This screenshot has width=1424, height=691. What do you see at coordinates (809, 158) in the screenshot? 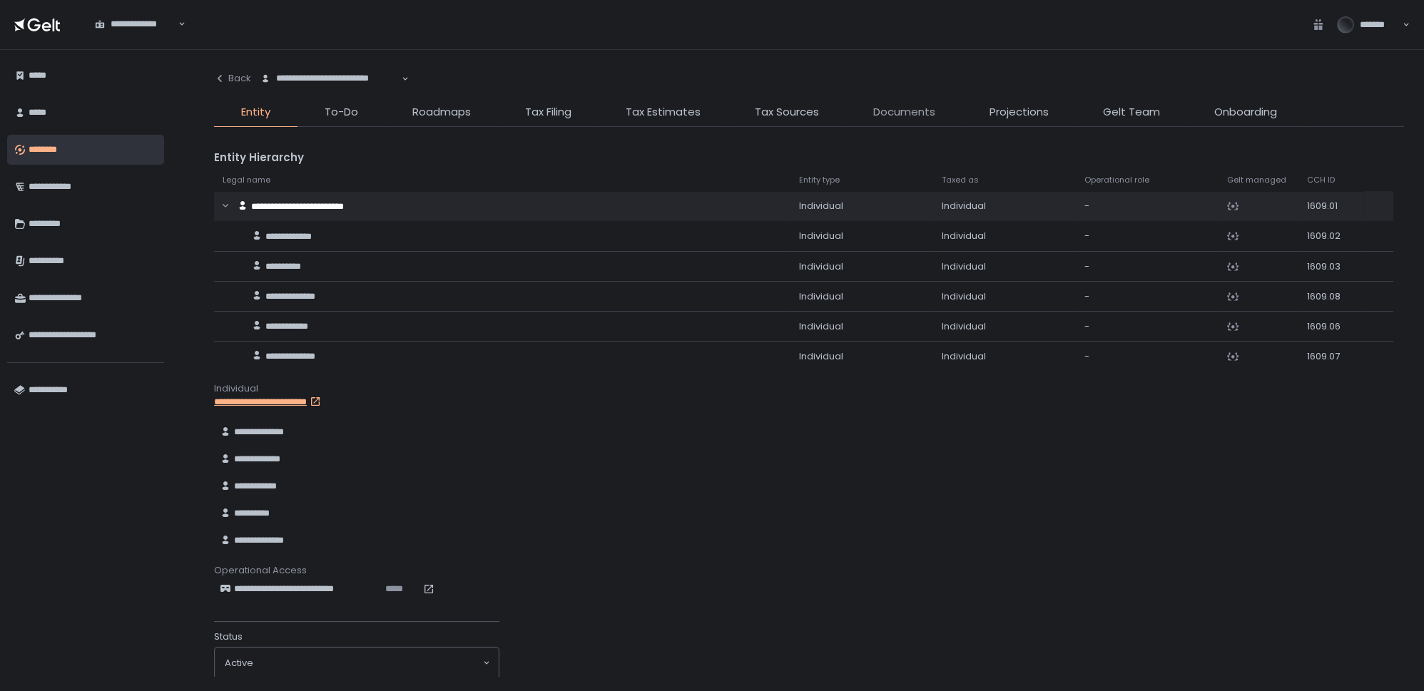
I see `div: Entity Hierarchy` at bounding box center [809, 158].